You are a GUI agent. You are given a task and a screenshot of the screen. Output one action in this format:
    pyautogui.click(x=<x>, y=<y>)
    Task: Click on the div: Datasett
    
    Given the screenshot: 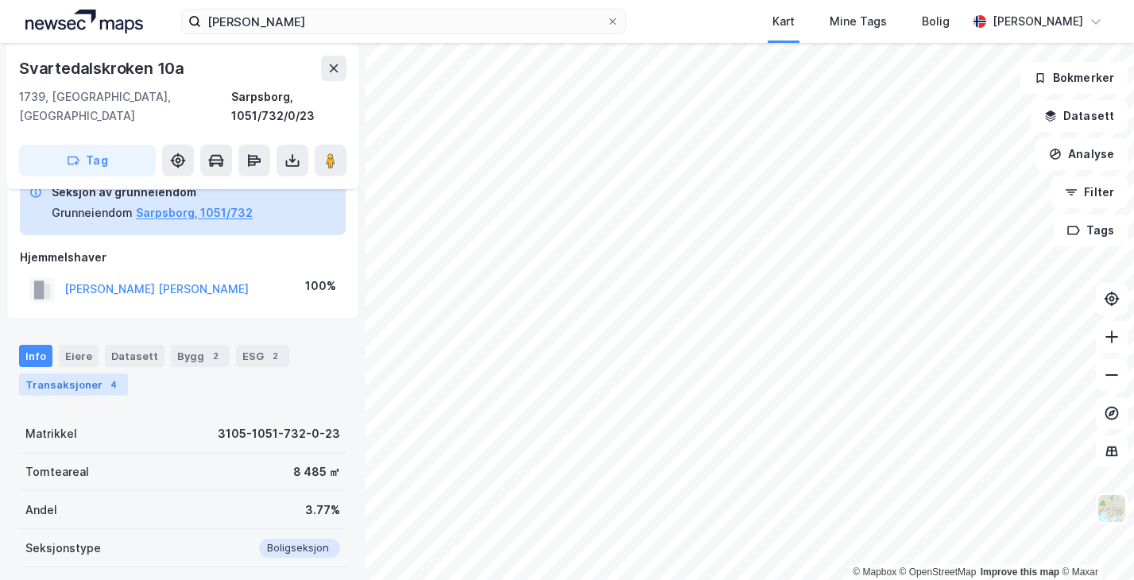 What is the action you would take?
    pyautogui.click(x=134, y=356)
    